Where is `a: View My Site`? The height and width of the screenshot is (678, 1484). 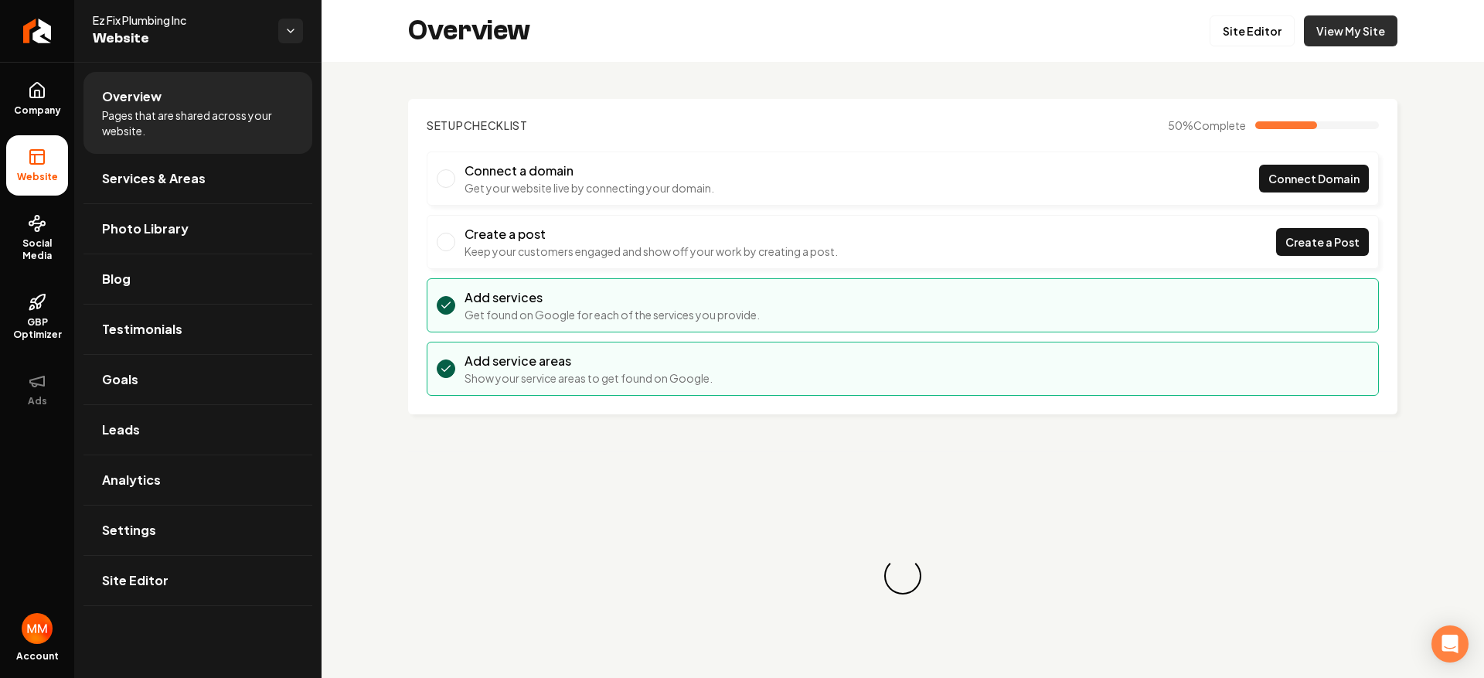 a: View My Site is located at coordinates (1350, 31).